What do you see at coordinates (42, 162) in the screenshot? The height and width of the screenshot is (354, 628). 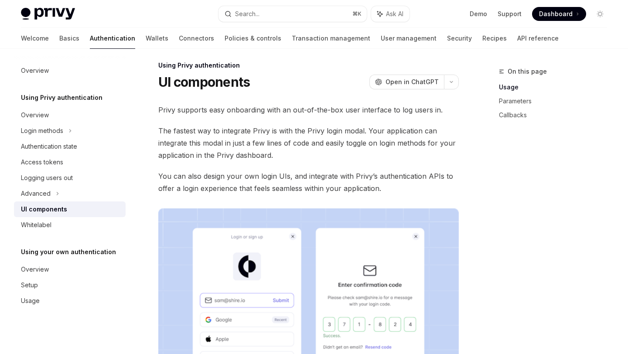 I see `div: Access tokens` at bounding box center [42, 162].